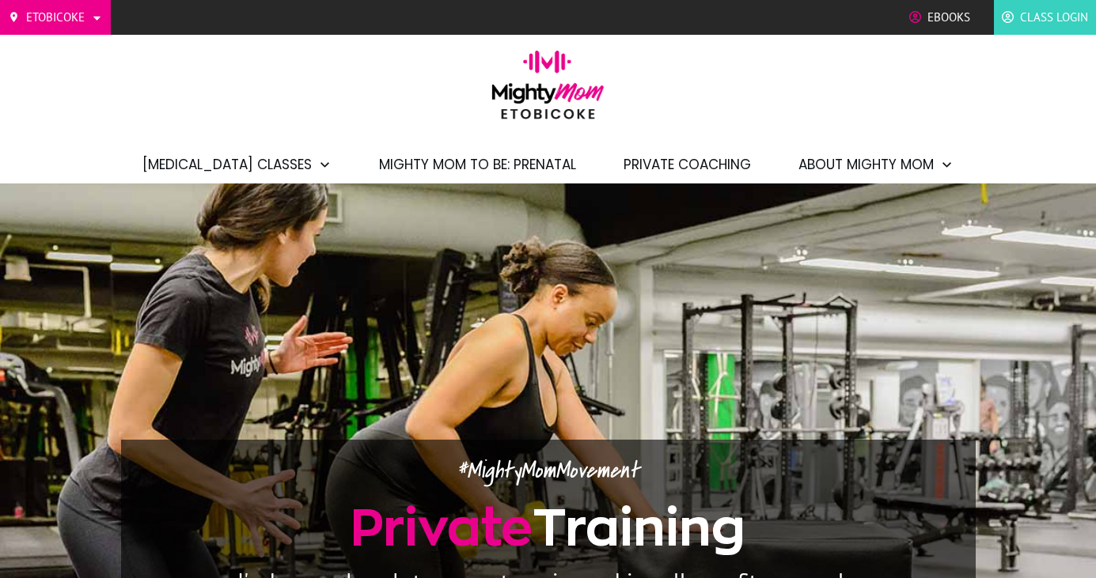 This screenshot has width=1096, height=578. What do you see at coordinates (638, 527) in the screenshot?
I see `span: Training` at bounding box center [638, 527].